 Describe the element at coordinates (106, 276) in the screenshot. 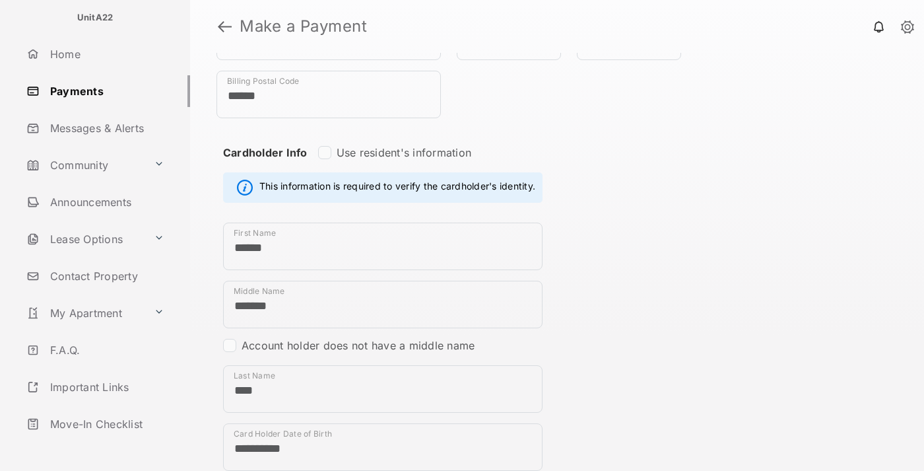

I see `a: Contact Property` at that location.